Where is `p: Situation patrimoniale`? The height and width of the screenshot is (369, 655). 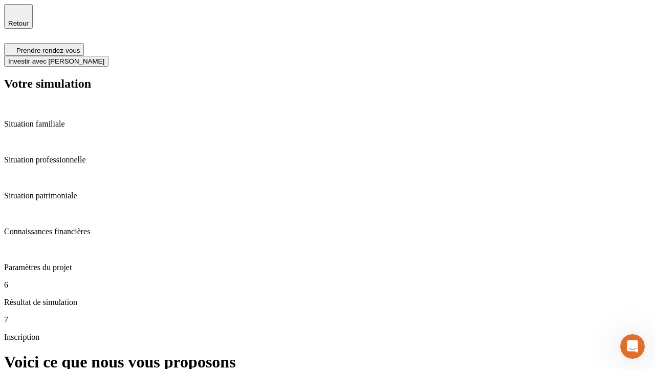 p: Situation patrimoniale is located at coordinates (328, 196).